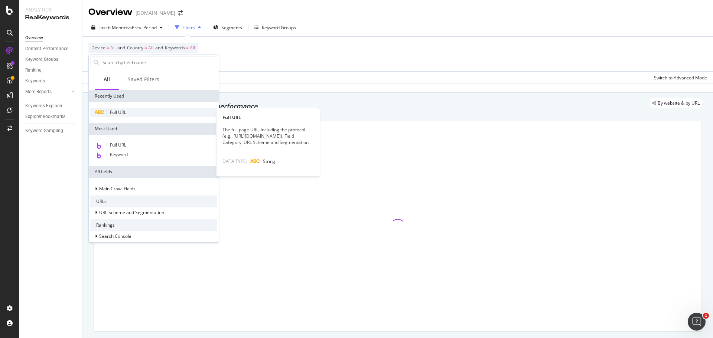 This screenshot has height=338, width=713. Describe the element at coordinates (154, 202) in the screenshot. I see `div: URLs` at that location.